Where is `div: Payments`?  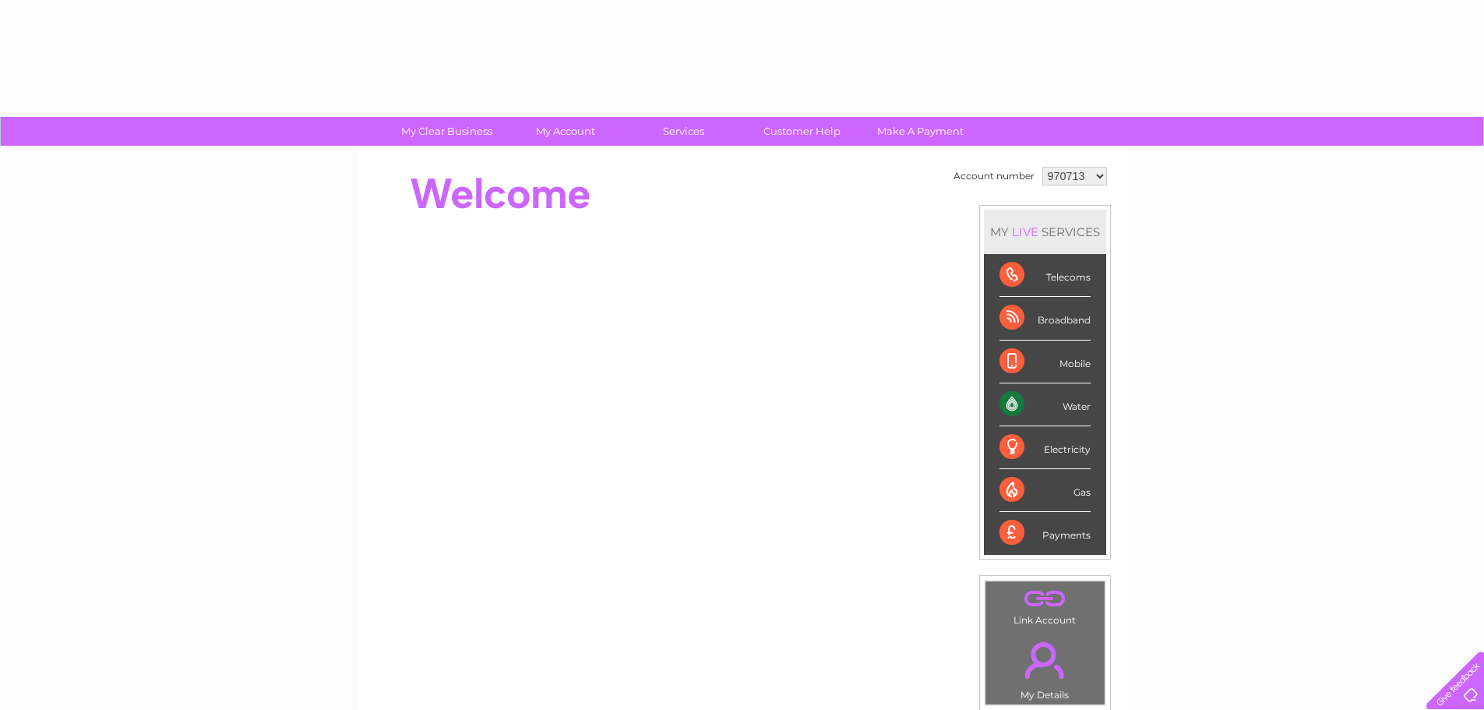 div: Payments is located at coordinates (1045, 533).